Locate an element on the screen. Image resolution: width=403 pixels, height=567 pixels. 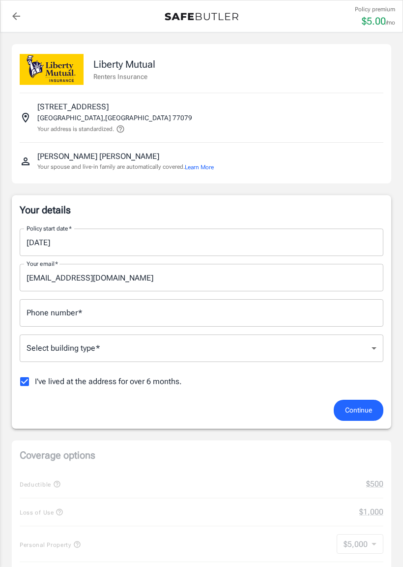
p: Your address is standardized. is located at coordinates (76, 129).